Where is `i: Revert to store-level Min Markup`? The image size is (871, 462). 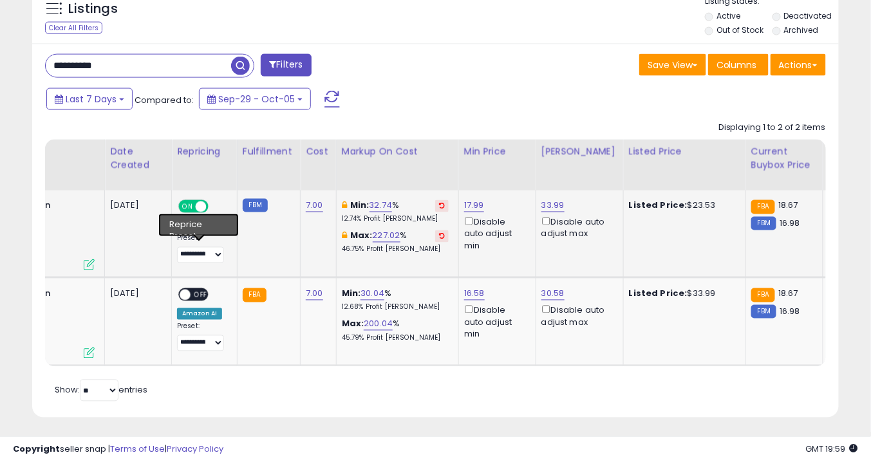
i: Revert to store-level Min Markup is located at coordinates (442, 206).